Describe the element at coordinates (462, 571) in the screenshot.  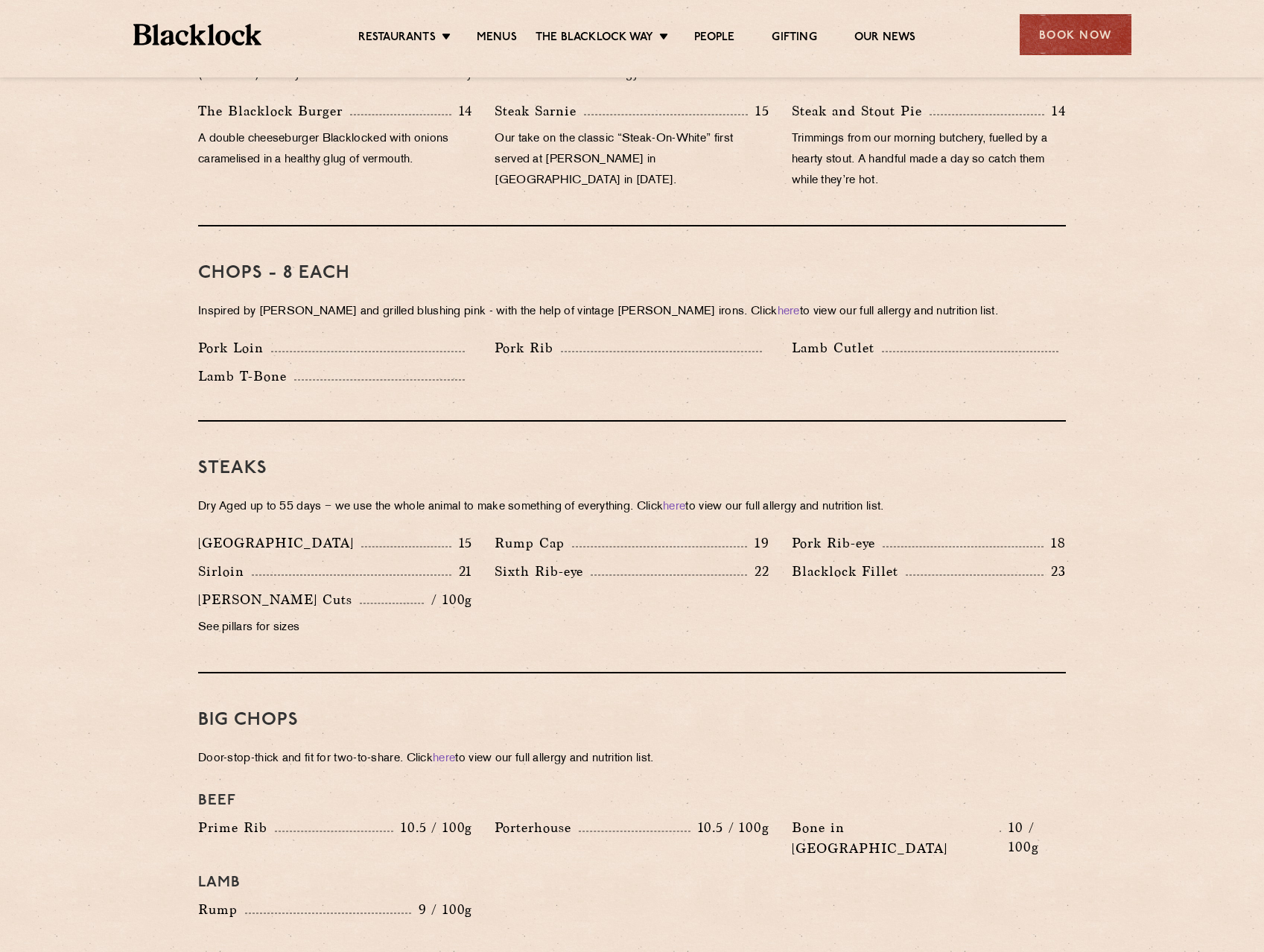
I see `p: 21` at that location.